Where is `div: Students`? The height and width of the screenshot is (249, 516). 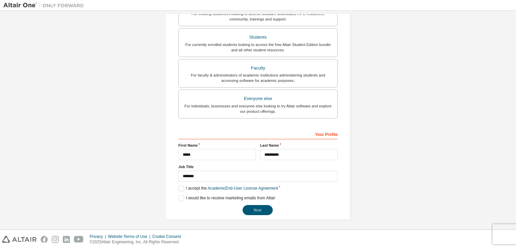 div: Students is located at coordinates (258, 37).